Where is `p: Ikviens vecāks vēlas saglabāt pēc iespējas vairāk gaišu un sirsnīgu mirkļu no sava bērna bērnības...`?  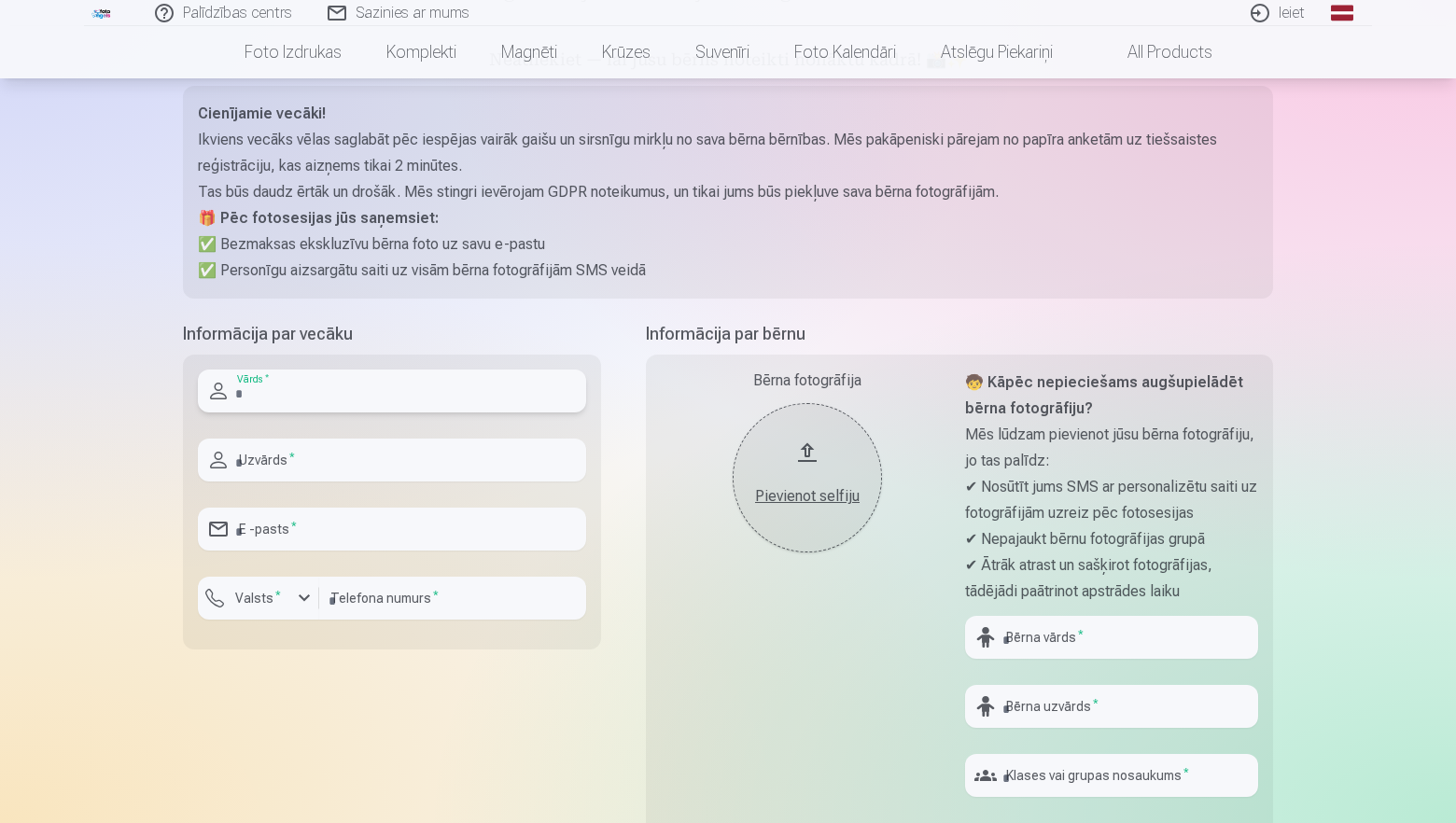 p: Ikviens vecāks vēlas saglabāt pēc iespējas vairāk gaišu un sirsnīgu mirkļu no sava bērna bērnības... is located at coordinates (728, 153).